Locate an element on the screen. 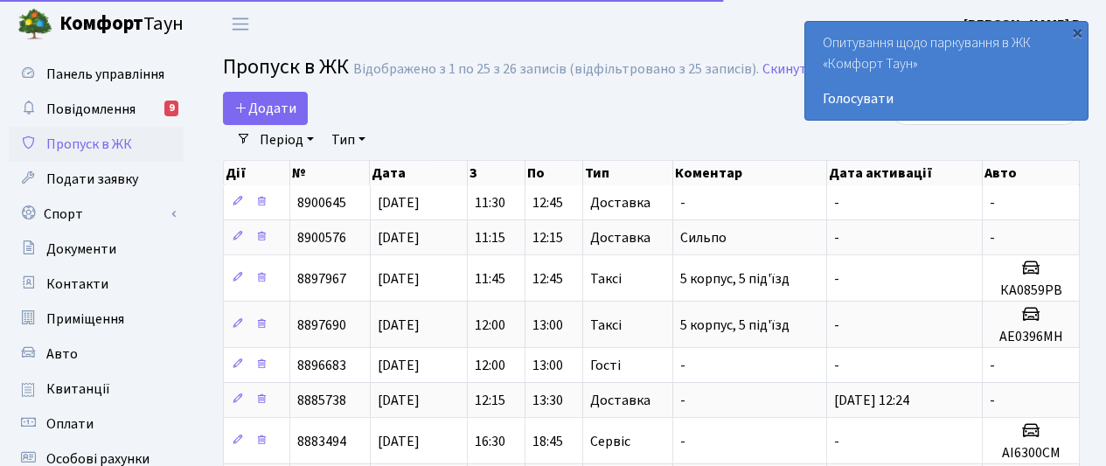 Image resolution: width=1106 pixels, height=466 pixels. span: 11:30 is located at coordinates (490, 203).